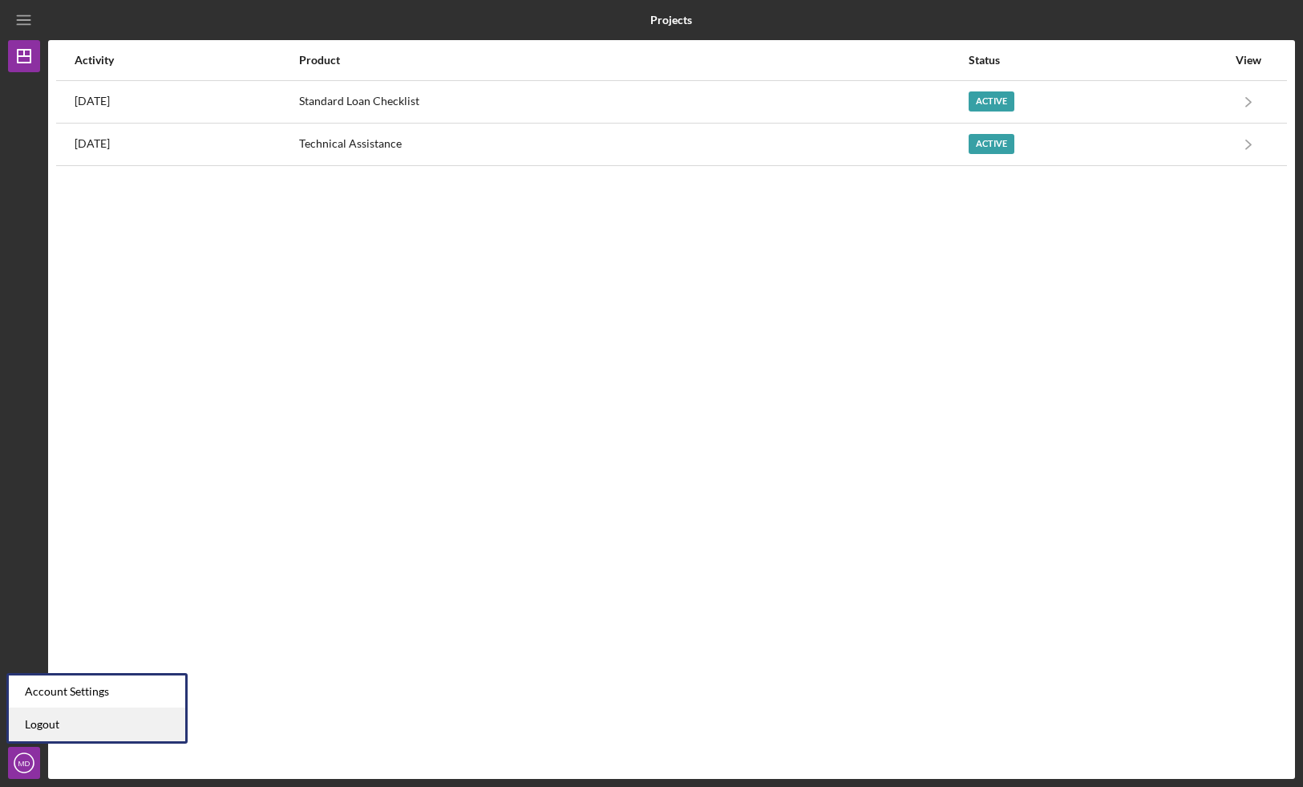 The width and height of the screenshot is (1303, 787). I want to click on time: 2025-05-08 23:27, so click(92, 144).